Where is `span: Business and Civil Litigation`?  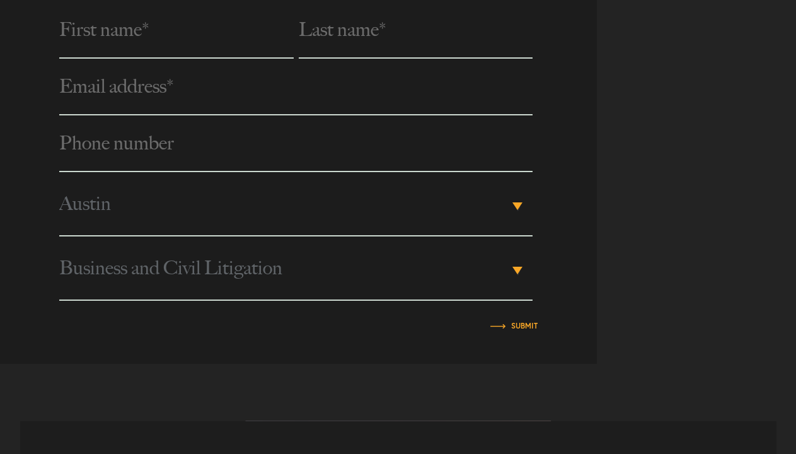
span: Business and Civil Litigation is located at coordinates (284, 268).